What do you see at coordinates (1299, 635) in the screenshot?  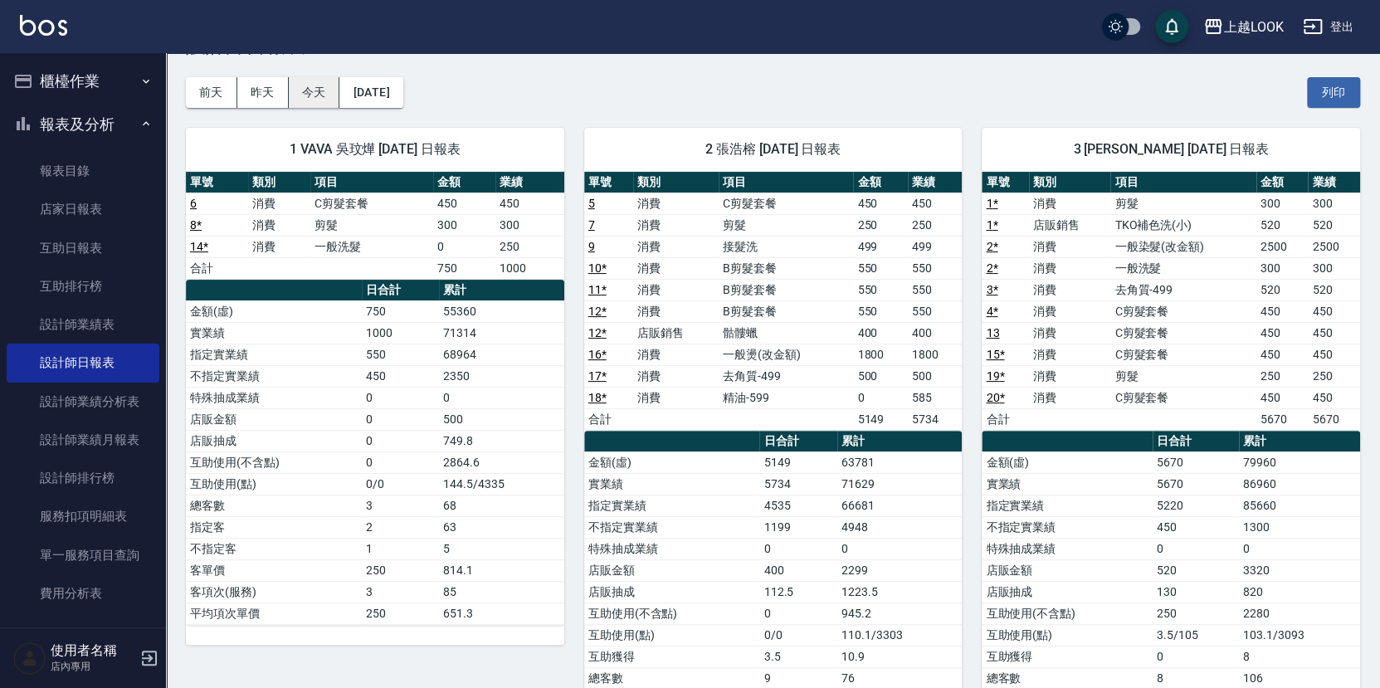 I see `td: 103.1/3093` at bounding box center [1299, 635].